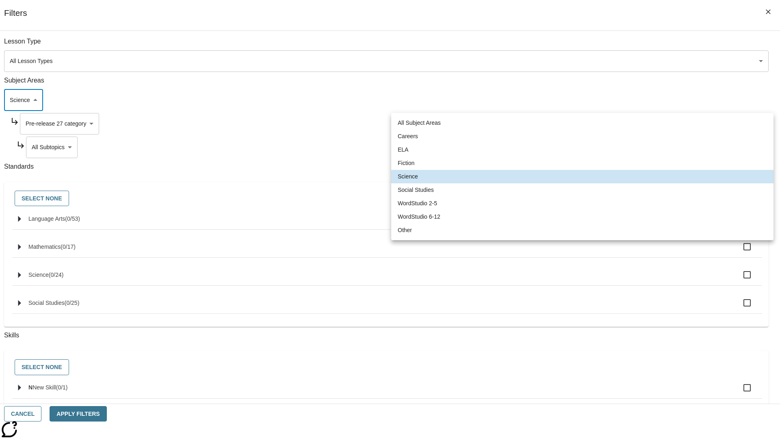  I want to click on ul: Select a Subject Area, so click(582, 176).